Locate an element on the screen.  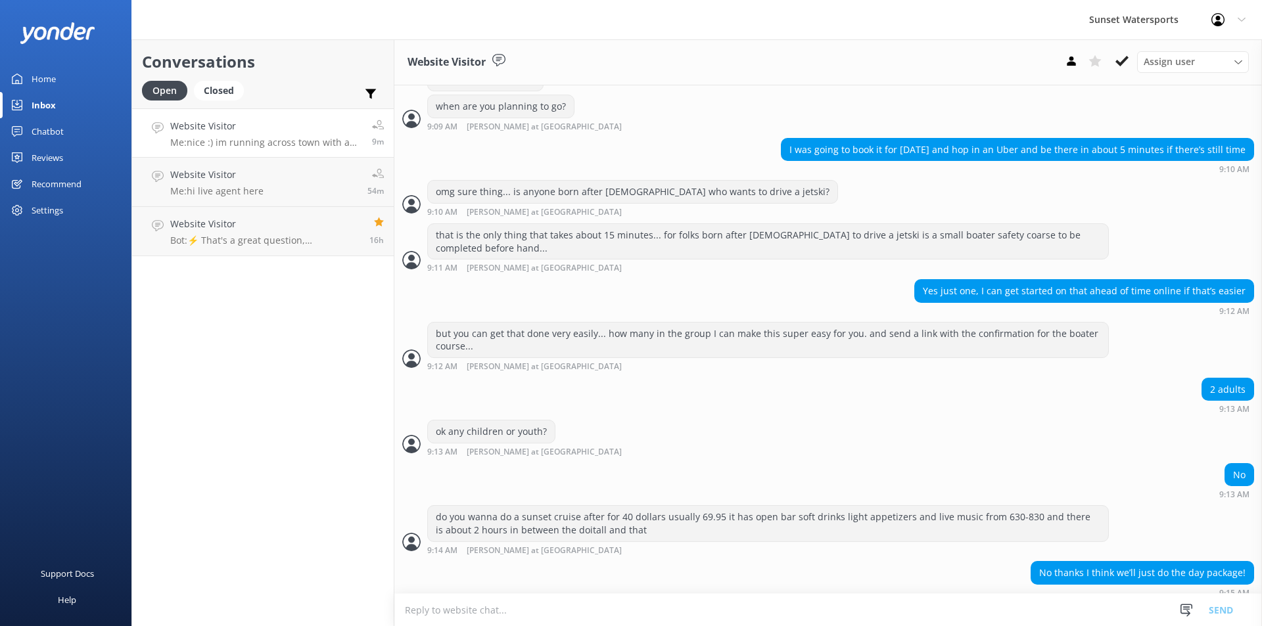
div: No thanks I think we’ll just do the day package! is located at coordinates (1142, 573).